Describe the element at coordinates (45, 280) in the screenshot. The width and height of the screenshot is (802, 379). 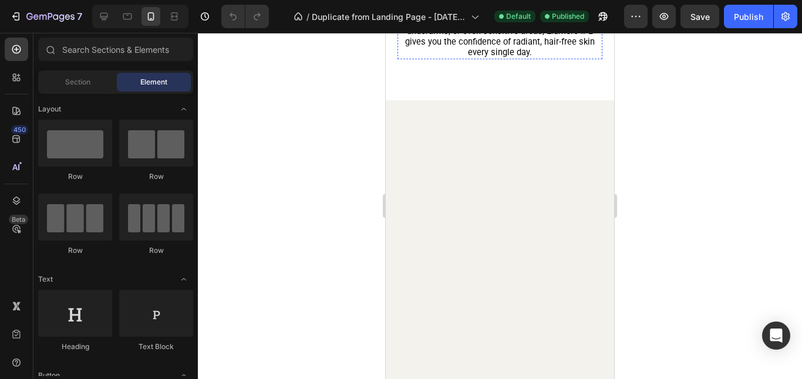
I see `span: Text` at that location.